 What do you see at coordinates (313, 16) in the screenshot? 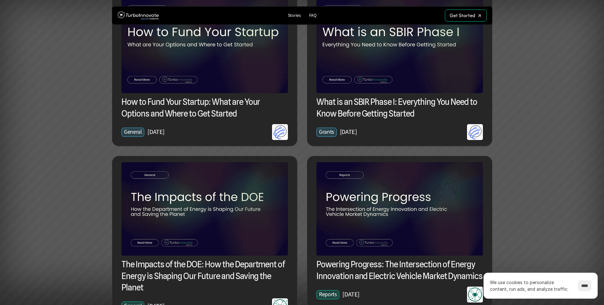
I see `p: FAQ` at bounding box center [313, 16].